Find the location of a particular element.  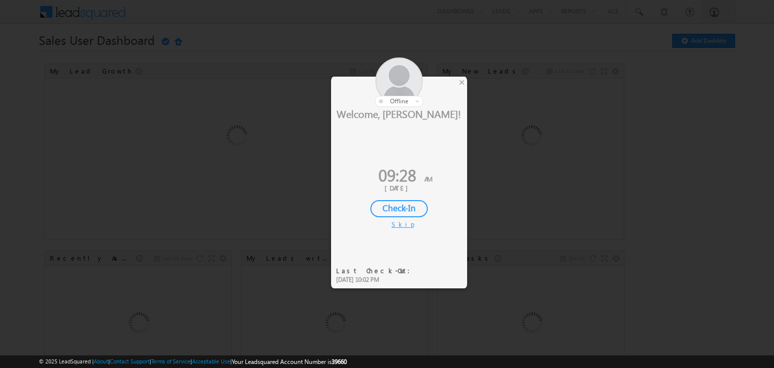

span: 39660 is located at coordinates (339, 361).